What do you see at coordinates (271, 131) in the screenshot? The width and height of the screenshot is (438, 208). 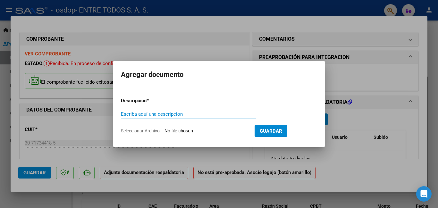 I see `span: Guardar` at bounding box center [271, 131].